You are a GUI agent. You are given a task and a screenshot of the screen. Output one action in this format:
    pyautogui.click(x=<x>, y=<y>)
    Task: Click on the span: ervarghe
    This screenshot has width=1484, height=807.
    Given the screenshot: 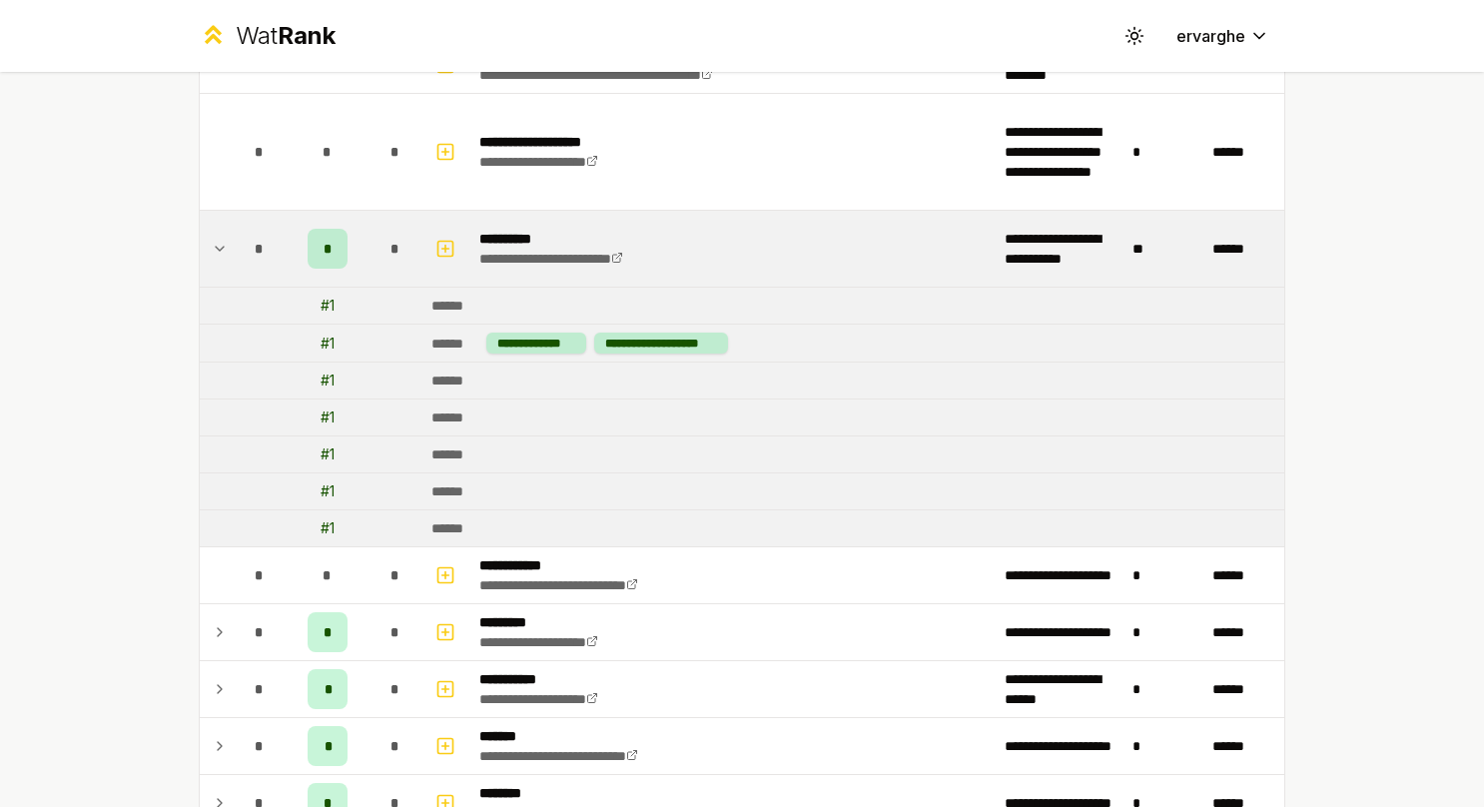 What is the action you would take?
    pyautogui.click(x=1210, y=36)
    